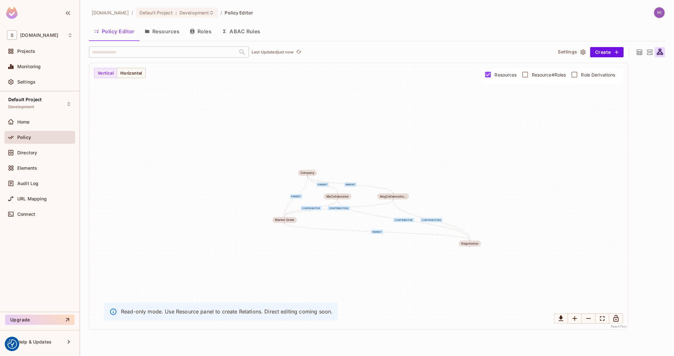 The height and width of the screenshot is (356, 674). Describe the element at coordinates (27, 153) in the screenshot. I see `span: Directory` at that location.